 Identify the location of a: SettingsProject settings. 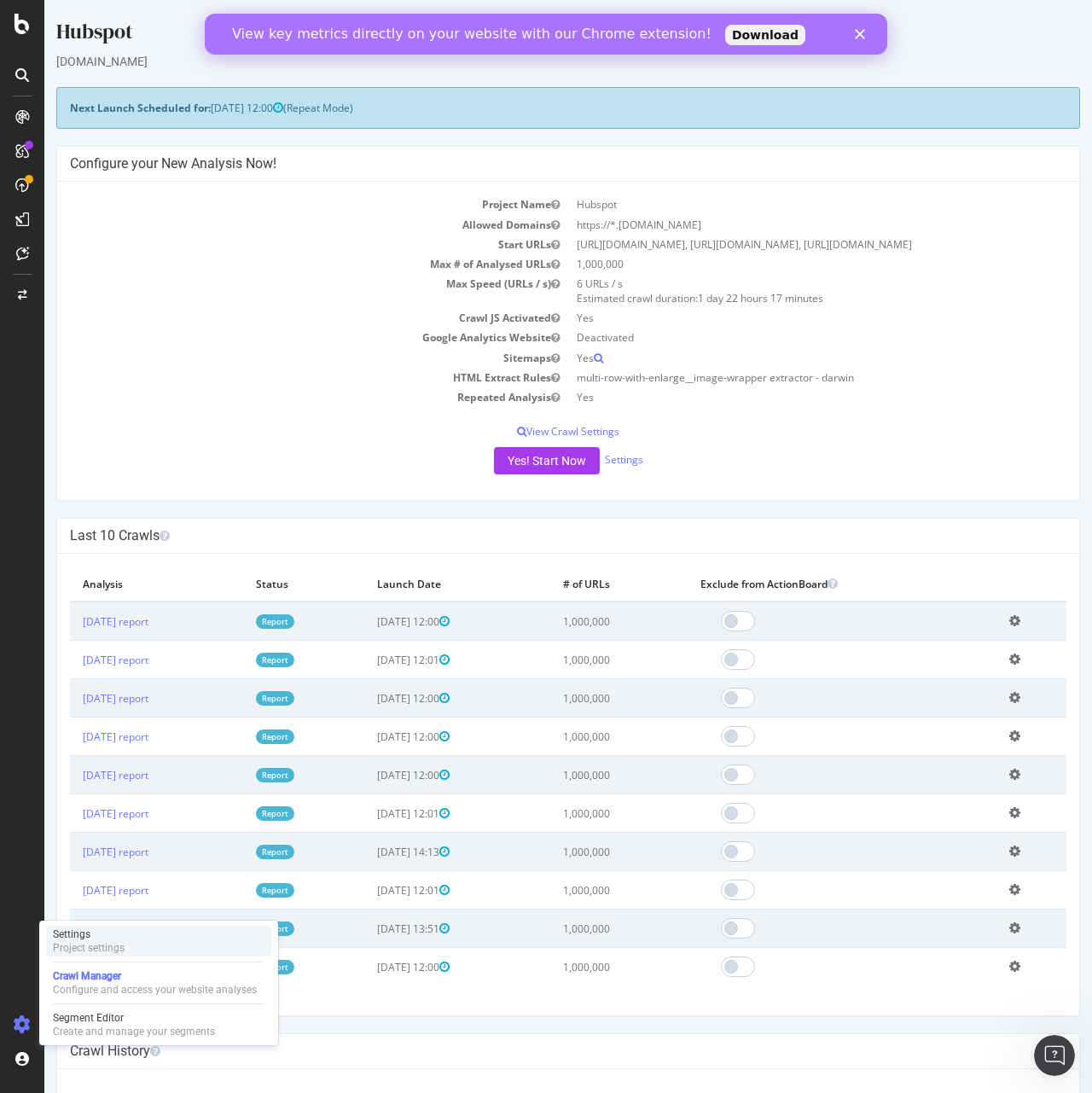
(159, 940).